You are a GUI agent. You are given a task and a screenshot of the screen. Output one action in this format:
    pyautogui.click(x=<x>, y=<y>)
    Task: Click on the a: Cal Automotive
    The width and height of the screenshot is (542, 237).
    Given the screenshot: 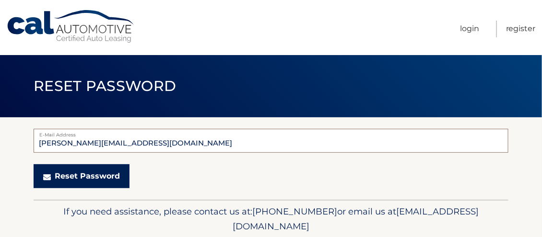 What is the action you would take?
    pyautogui.click(x=71, y=26)
    